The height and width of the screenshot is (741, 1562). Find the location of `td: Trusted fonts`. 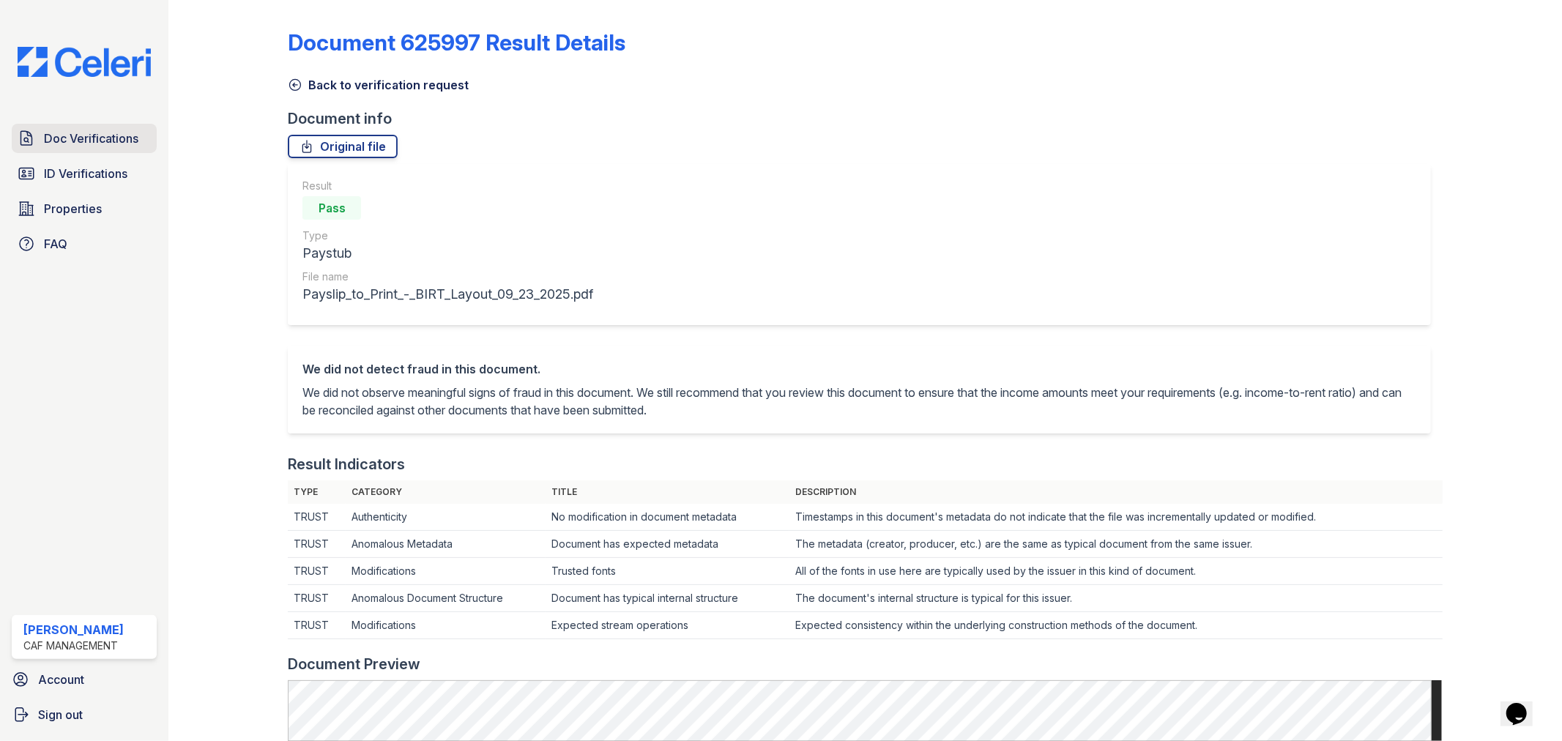

td: Trusted fonts is located at coordinates (667, 571).